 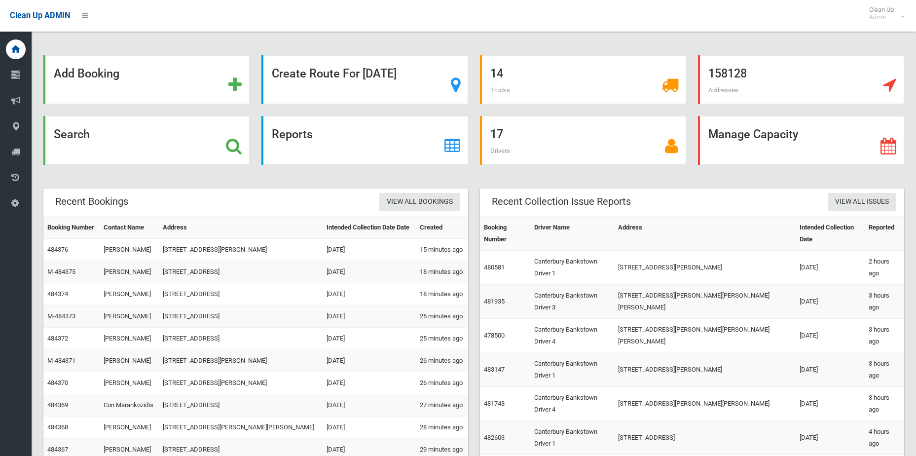 I want to click on td: 4 hours ago, so click(x=885, y=438).